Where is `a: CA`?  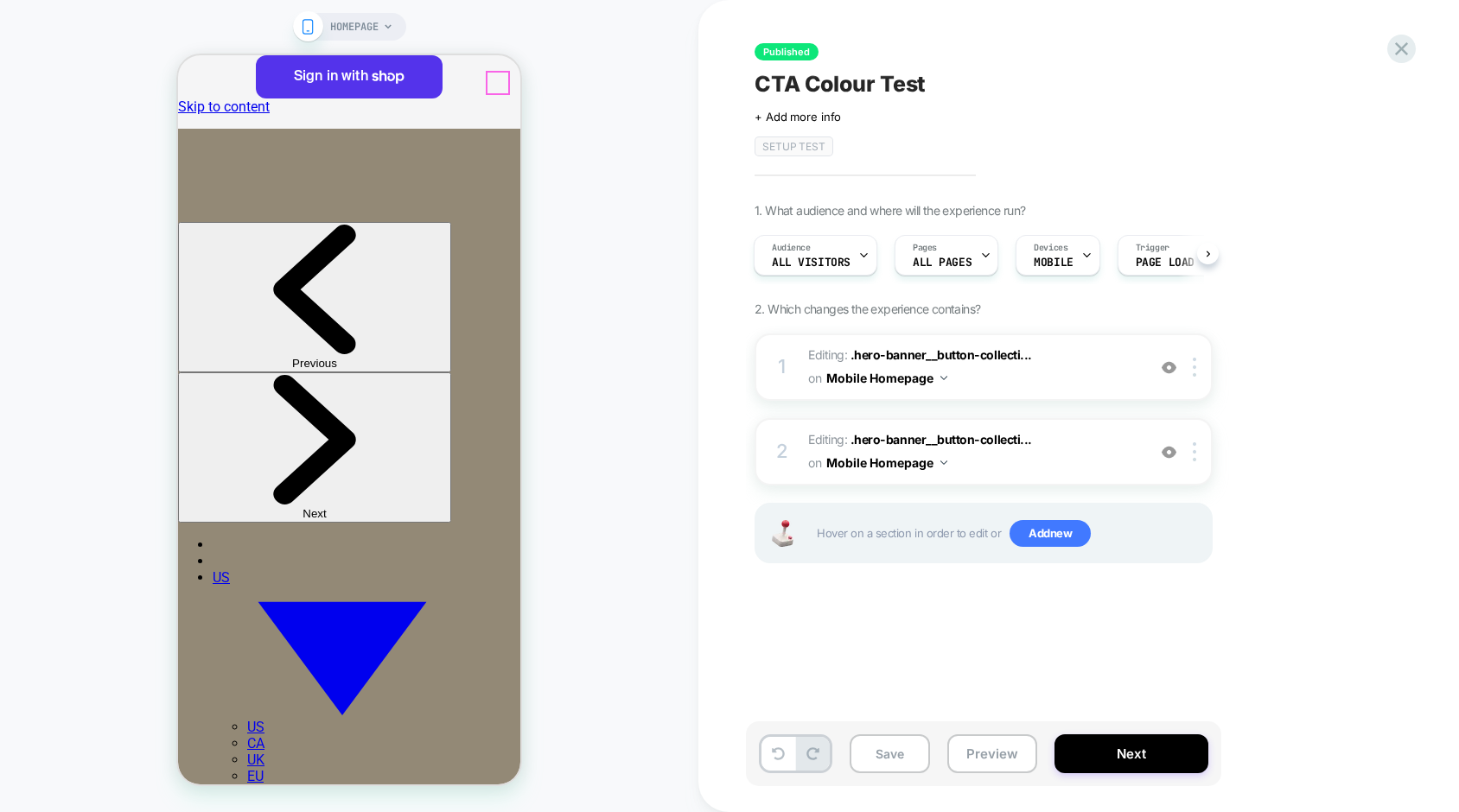 a: CA is located at coordinates (78, 688).